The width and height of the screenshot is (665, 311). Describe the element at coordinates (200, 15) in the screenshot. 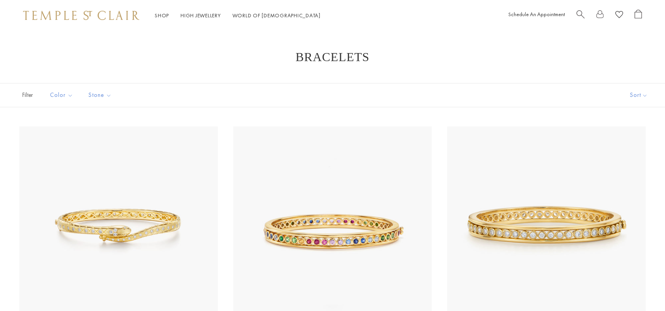

I see `a: High JewelleryHigh Jewellery` at that location.